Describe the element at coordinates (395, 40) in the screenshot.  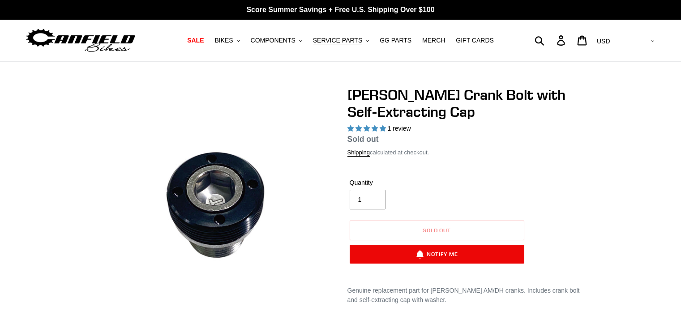
I see `a: GG PARTS` at that location.